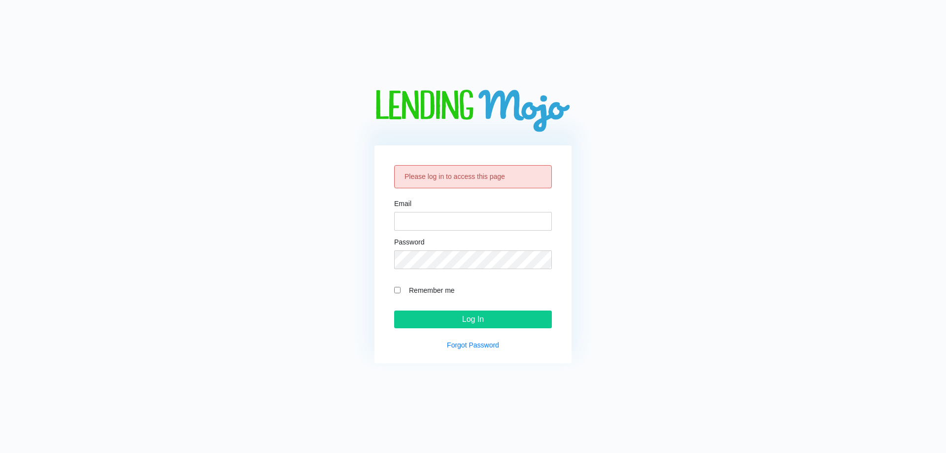  Describe the element at coordinates (478, 290) in the screenshot. I see `label: Remember me` at that location.